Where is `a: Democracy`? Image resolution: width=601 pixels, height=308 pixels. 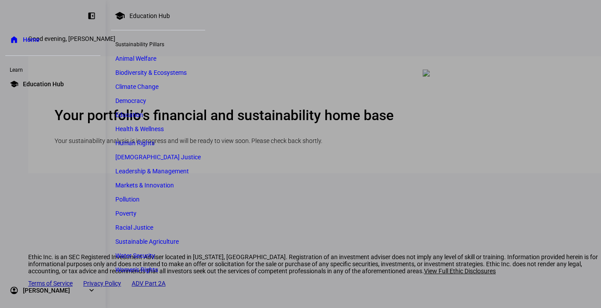
a: Democracy is located at coordinates (158, 101).